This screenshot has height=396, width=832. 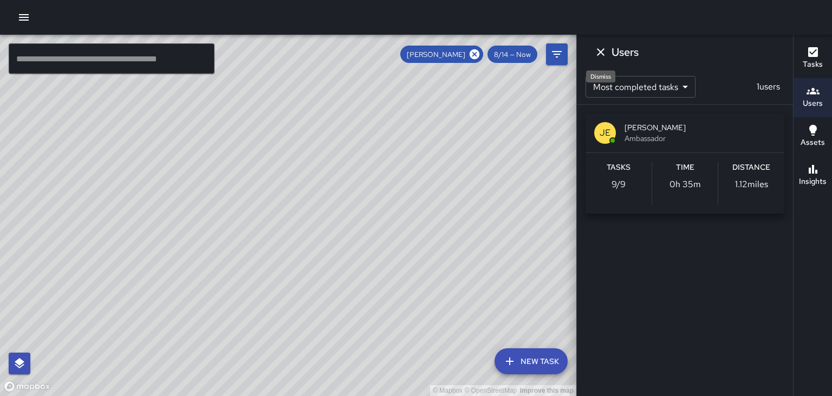 I want to click on button: Users, so click(x=813, y=98).